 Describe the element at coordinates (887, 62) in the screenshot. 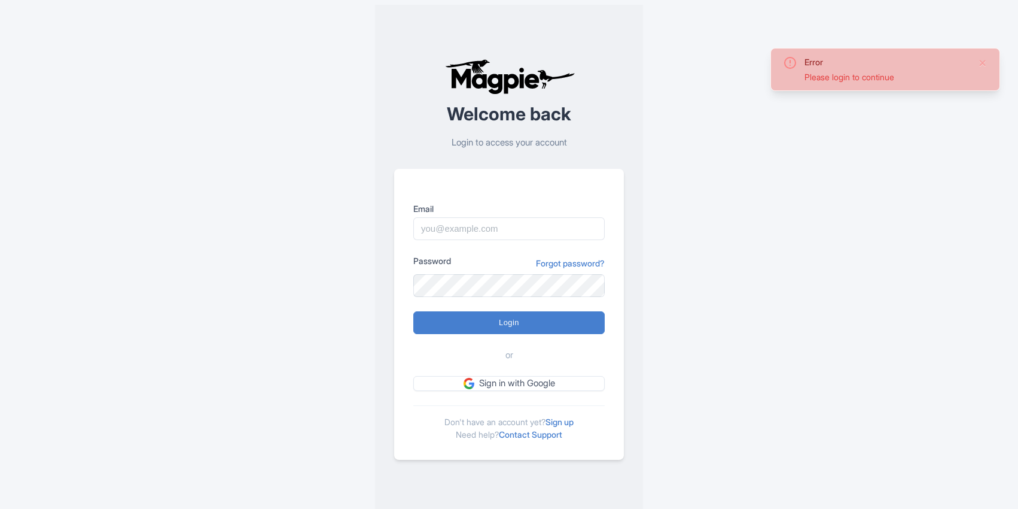

I see `div: Error` at that location.